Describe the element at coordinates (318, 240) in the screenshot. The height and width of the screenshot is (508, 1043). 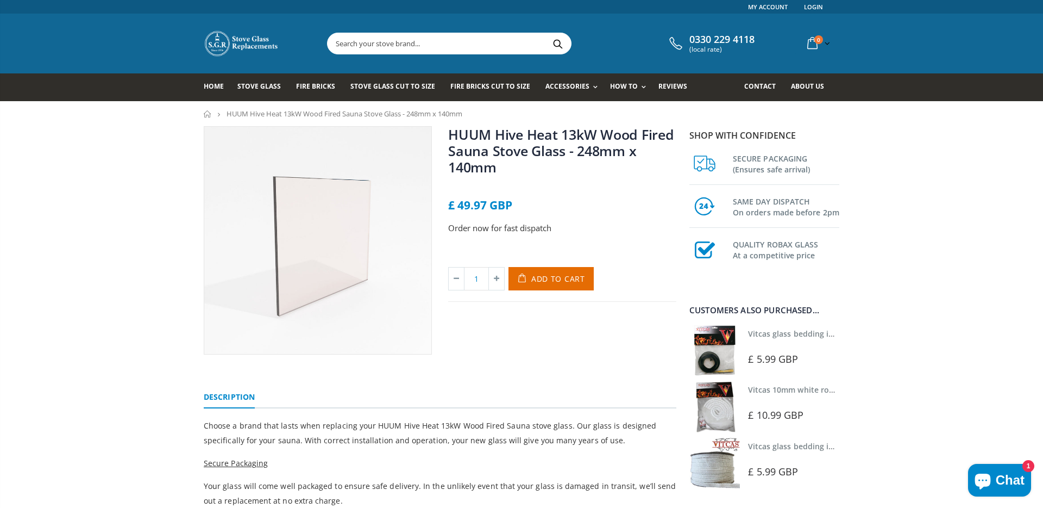
I see `img: widerectangularstoveglass_1f19baa1-03e8-4814-b70a-336a816908af_800x_crop_center.jpg` at that location.